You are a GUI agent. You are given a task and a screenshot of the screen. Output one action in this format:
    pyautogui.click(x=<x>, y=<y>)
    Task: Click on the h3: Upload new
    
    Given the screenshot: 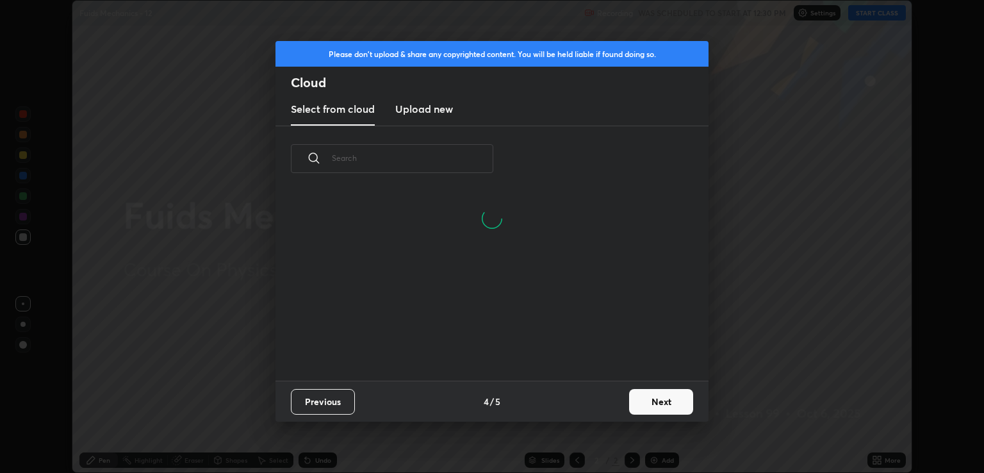 What is the action you would take?
    pyautogui.click(x=424, y=109)
    